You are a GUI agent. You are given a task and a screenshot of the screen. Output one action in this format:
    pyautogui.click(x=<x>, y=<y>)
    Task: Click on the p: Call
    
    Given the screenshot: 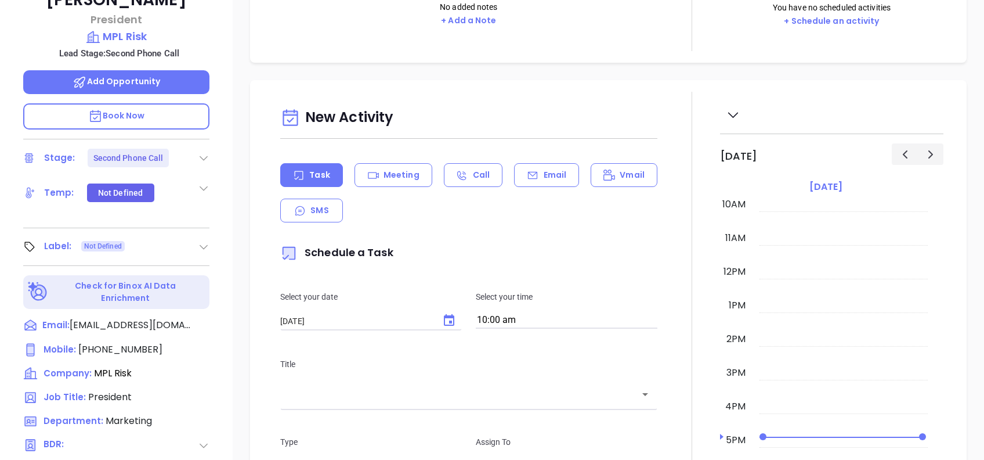 What is the action you would take?
    pyautogui.click(x=481, y=175)
    